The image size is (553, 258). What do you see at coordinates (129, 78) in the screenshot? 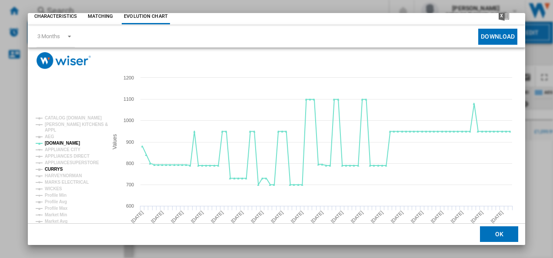
I see `tspan: 1200` at bounding box center [129, 78].